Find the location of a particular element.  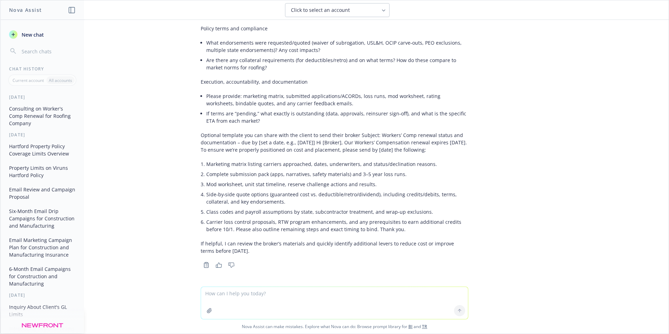

li: Side‑by‑side quote options (guaranteed cost vs. deductible/retro/dividend), including credits/deb... is located at coordinates (337, 198).